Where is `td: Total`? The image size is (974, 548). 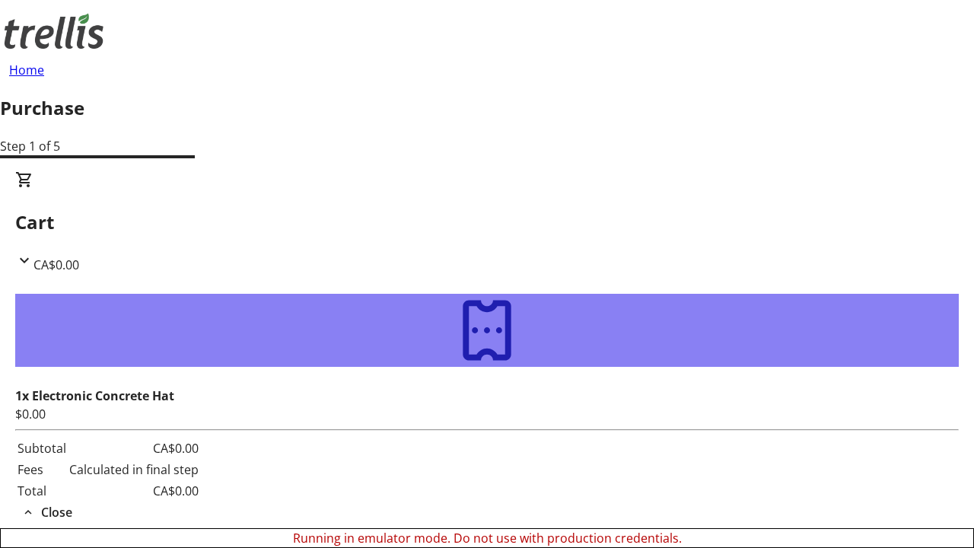
td: Total is located at coordinates (42, 491).